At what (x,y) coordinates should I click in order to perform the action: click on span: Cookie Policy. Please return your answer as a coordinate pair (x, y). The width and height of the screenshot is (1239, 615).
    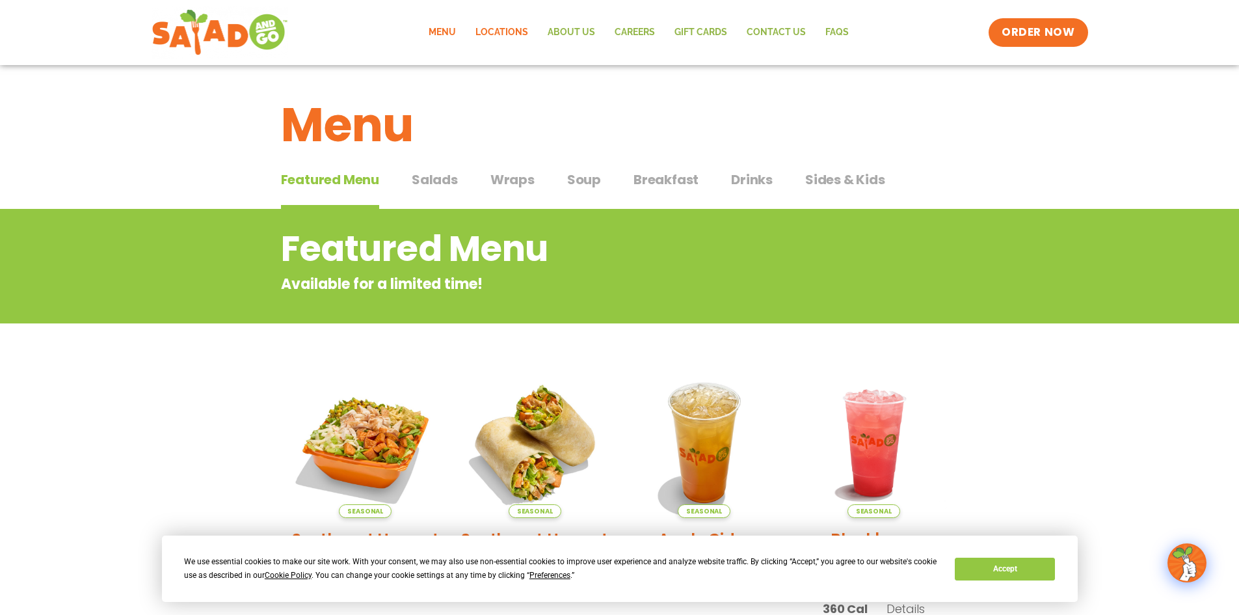
    Looking at the image, I should click on (288, 575).